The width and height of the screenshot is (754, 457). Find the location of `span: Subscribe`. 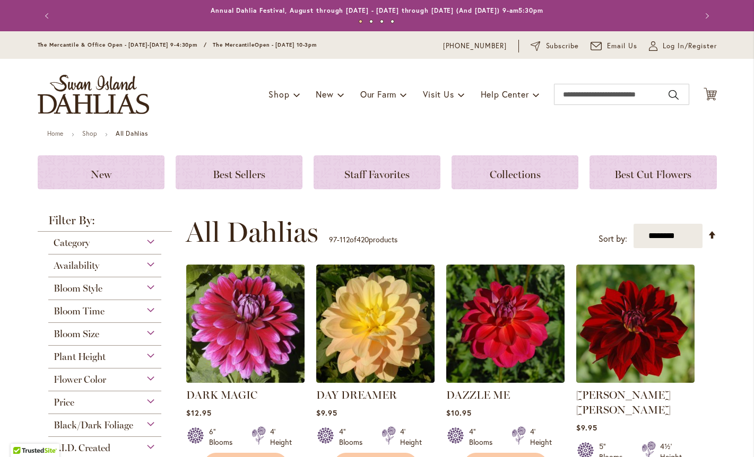

span: Subscribe is located at coordinates (562, 46).